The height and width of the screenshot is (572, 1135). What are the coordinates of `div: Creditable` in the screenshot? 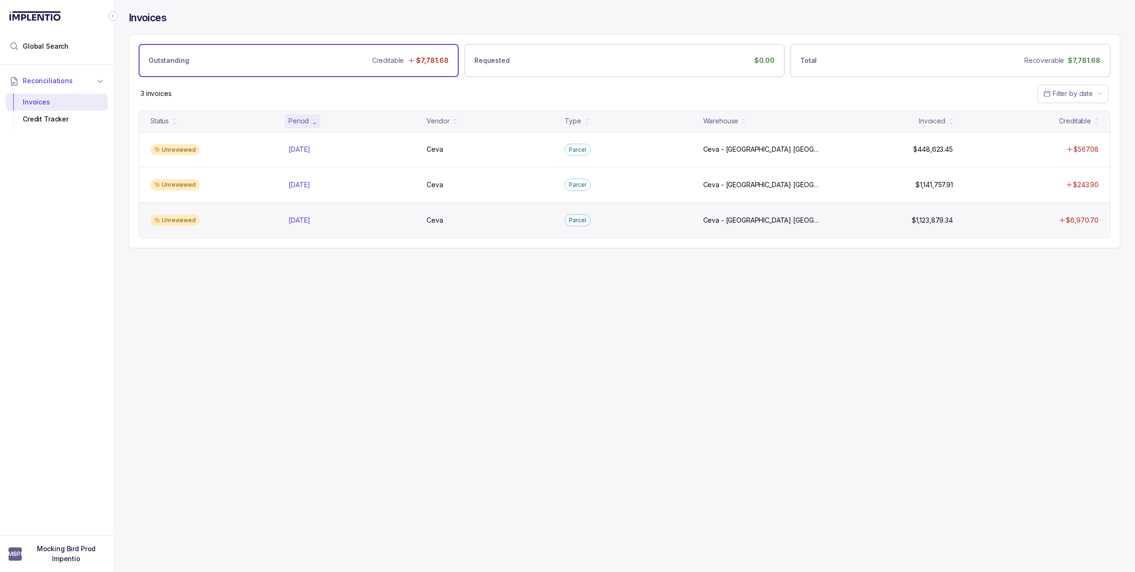 It's located at (1075, 121).